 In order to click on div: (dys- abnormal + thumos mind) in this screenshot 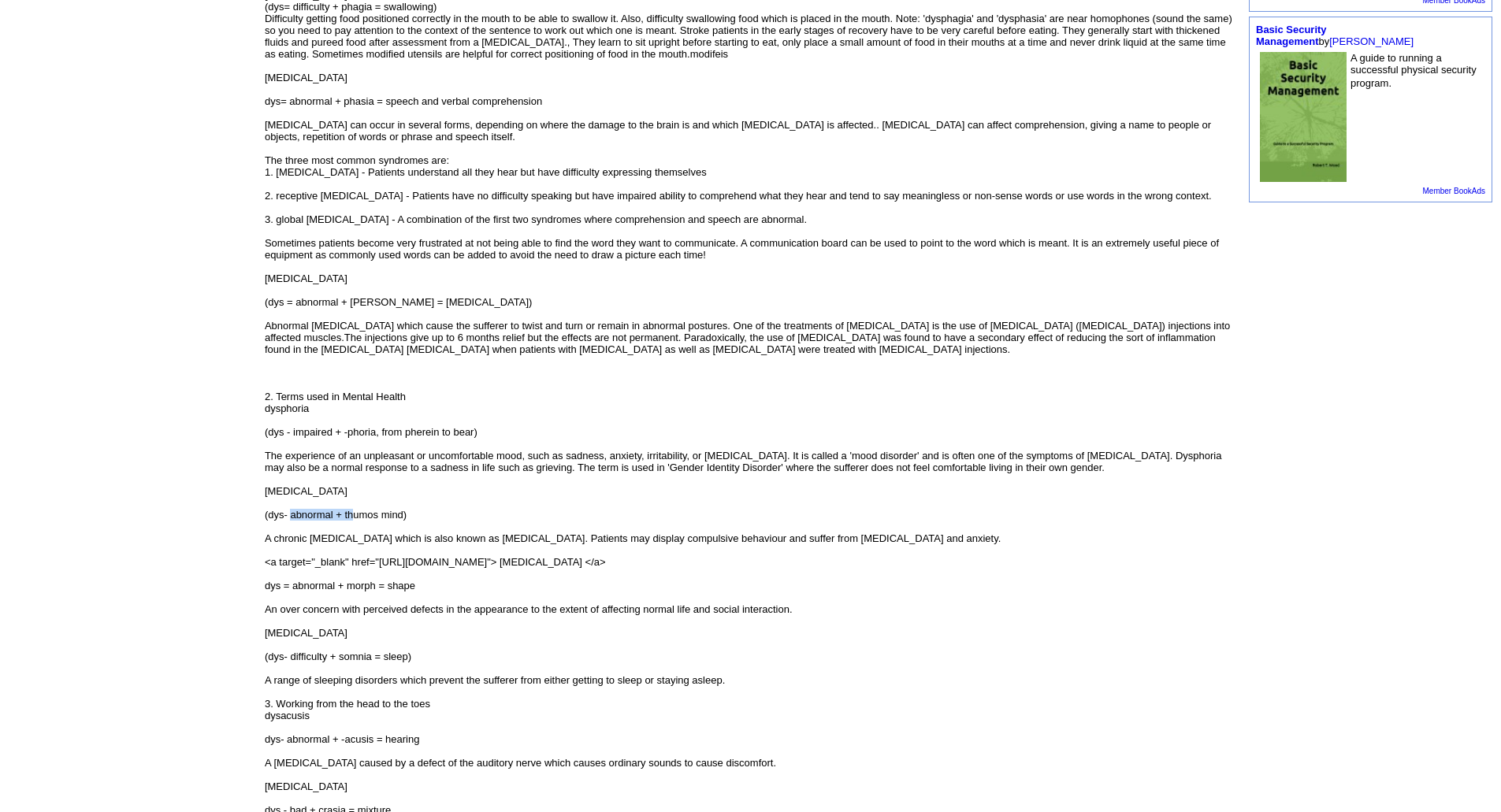, I will do `click(750, 514)`.